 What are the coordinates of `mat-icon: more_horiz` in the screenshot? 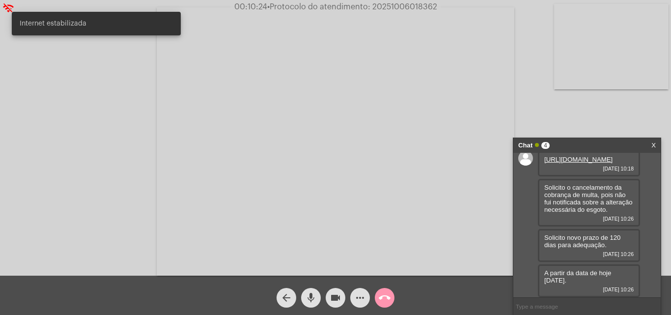 It's located at (360, 298).